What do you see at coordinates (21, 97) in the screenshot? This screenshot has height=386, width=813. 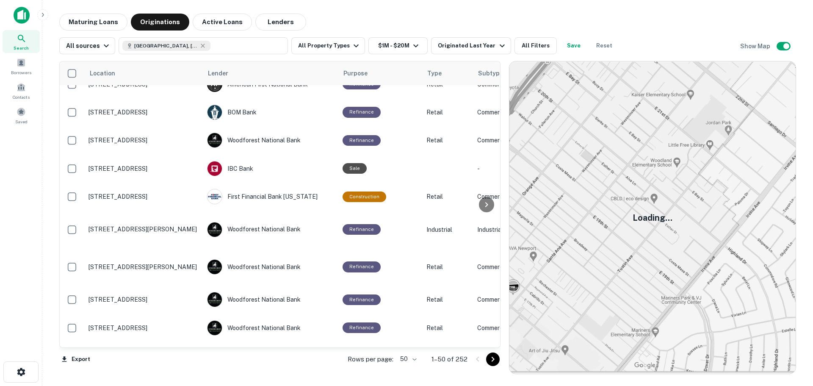 I see `span: Contacts` at bounding box center [21, 97].